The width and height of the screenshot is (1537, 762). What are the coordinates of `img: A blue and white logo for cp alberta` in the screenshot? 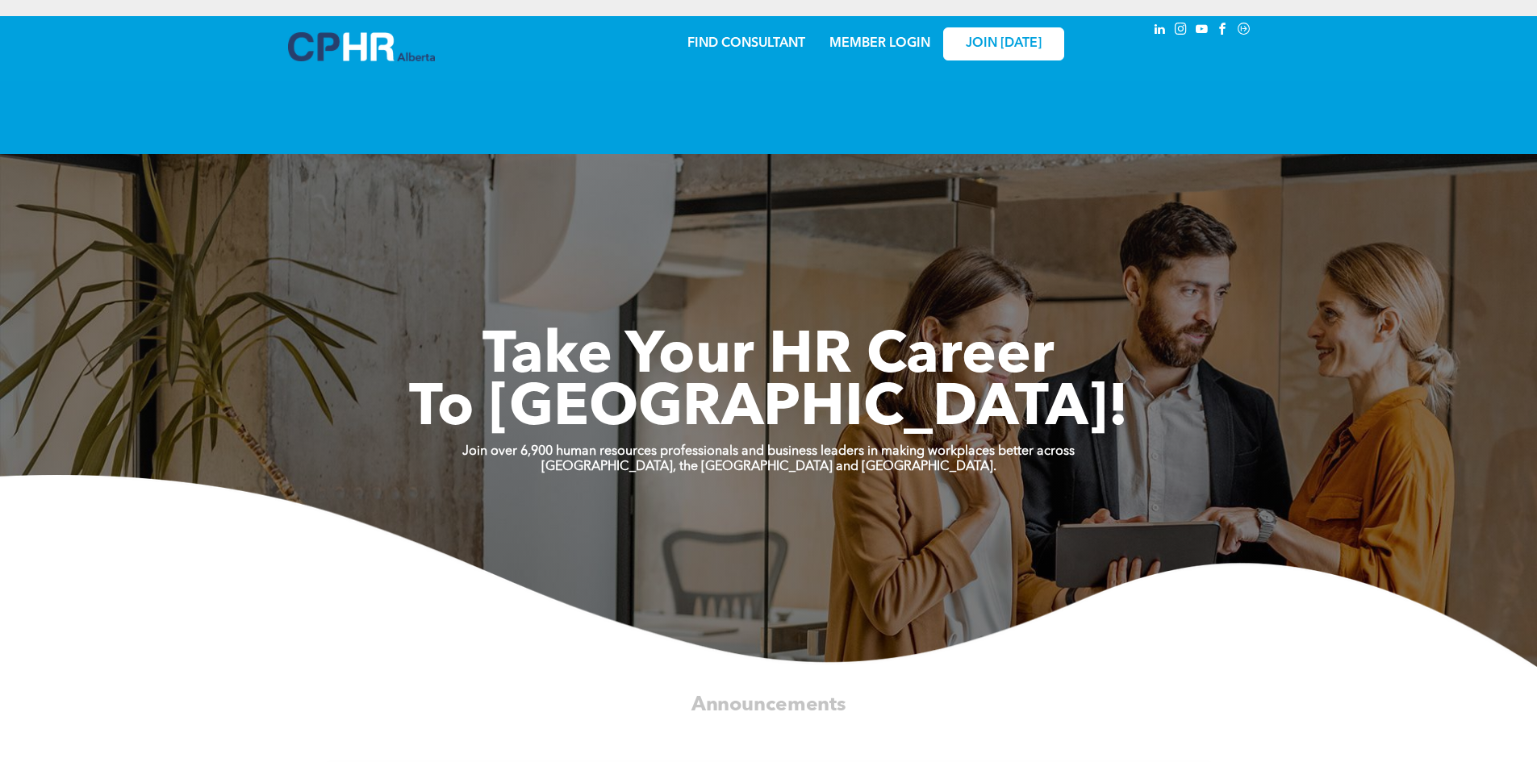 It's located at (361, 47).